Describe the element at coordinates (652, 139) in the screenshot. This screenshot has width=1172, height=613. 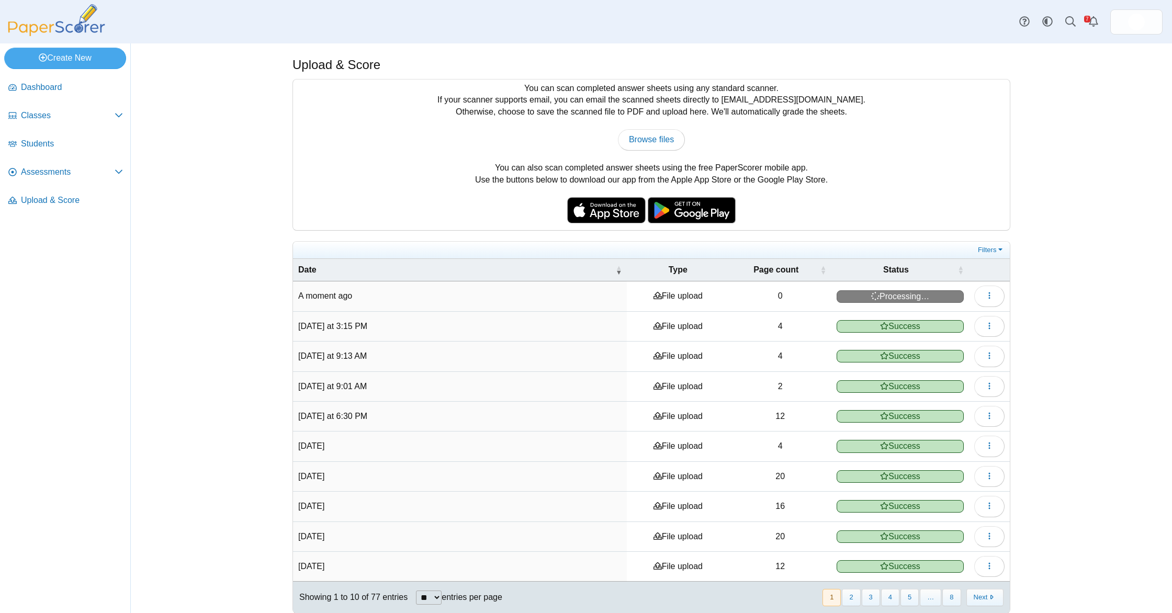
I see `span: Browse files` at that location.